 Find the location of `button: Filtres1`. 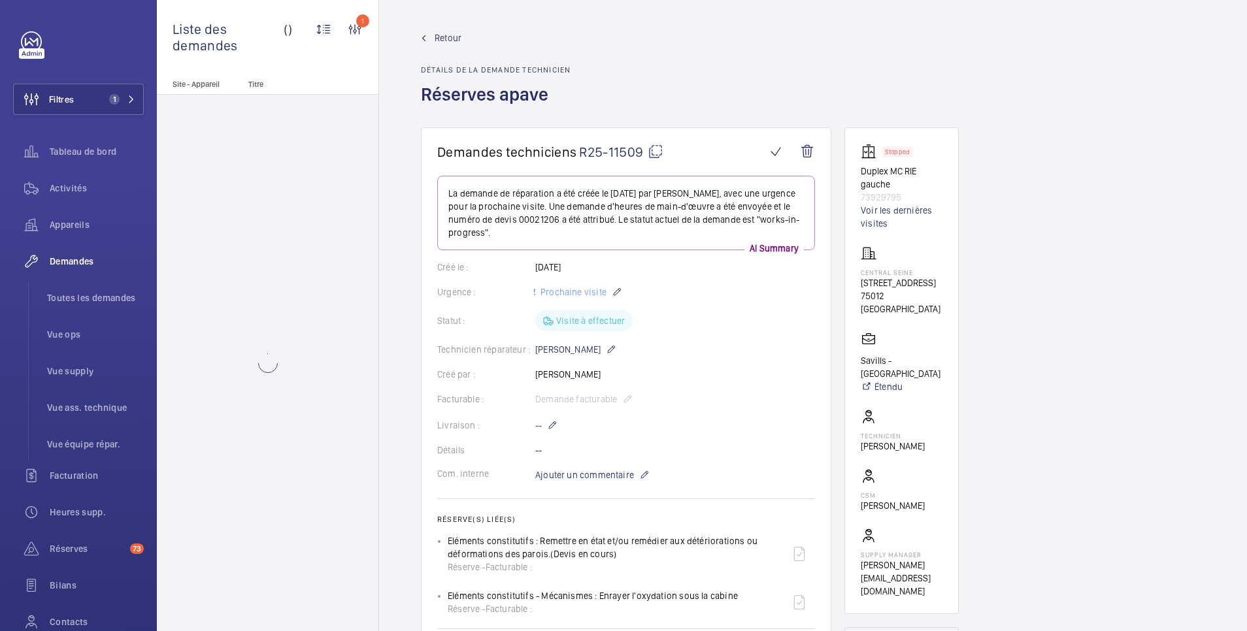

button: Filtres1 is located at coordinates (78, 99).